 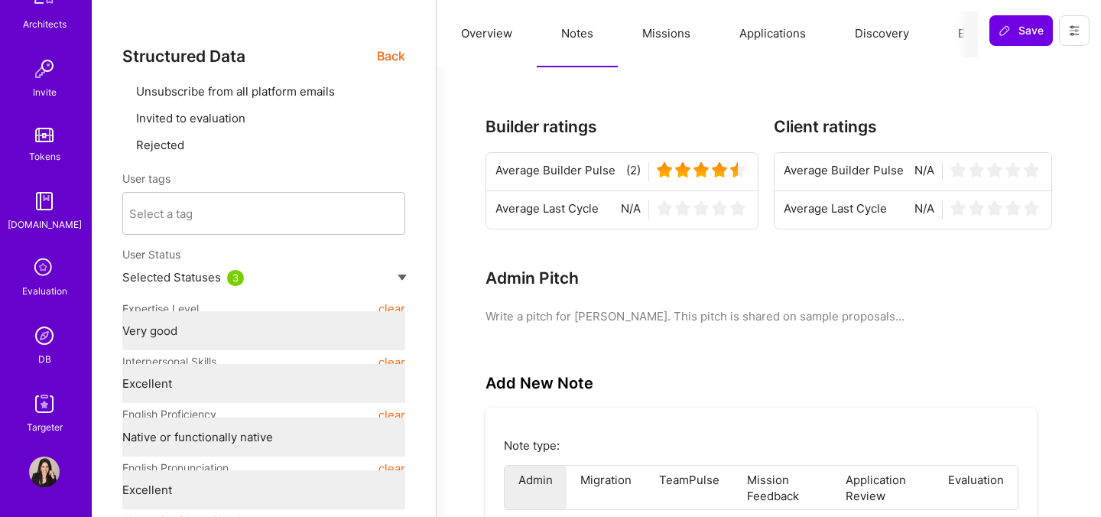 I want to click on img: Invite, so click(x=44, y=69).